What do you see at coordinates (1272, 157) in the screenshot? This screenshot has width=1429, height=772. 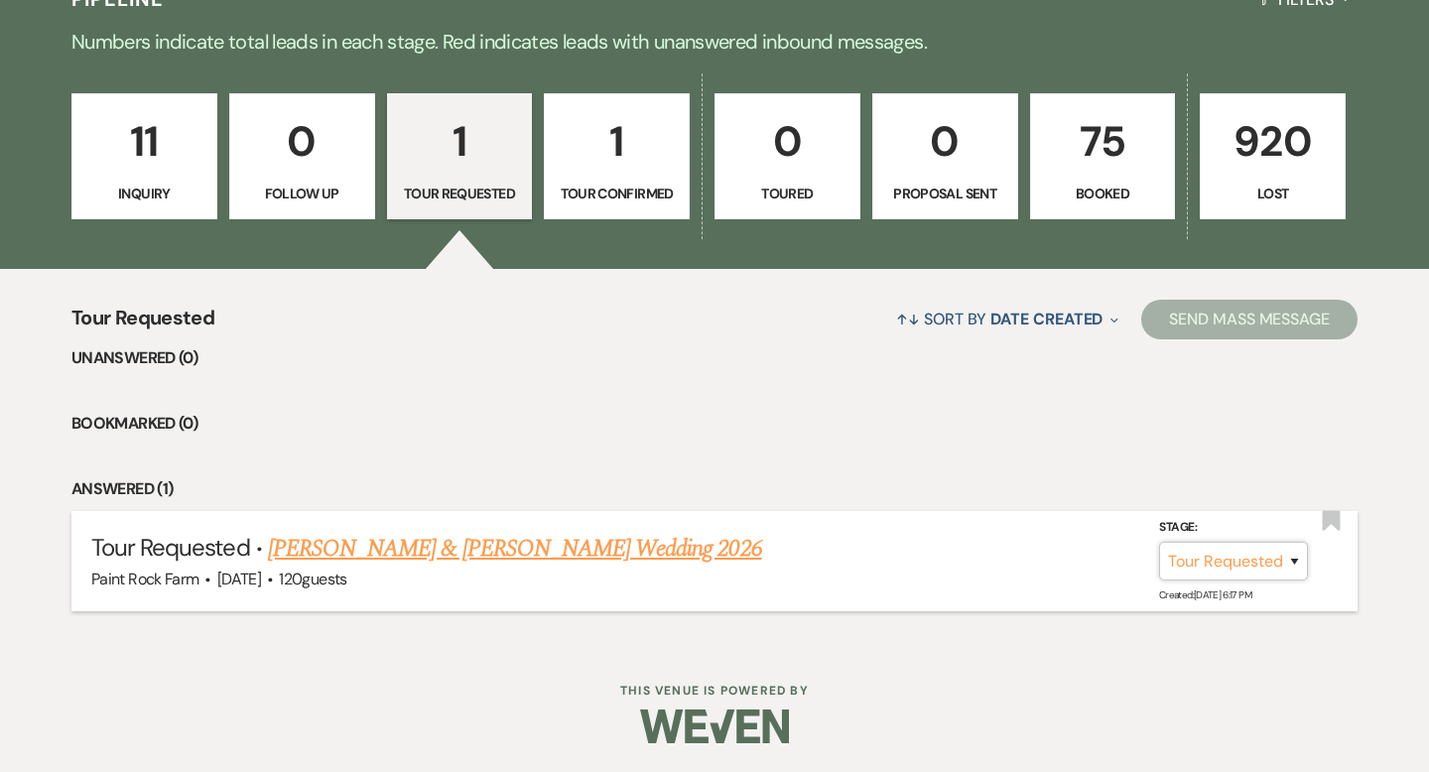 I see `a: 920Lost` at bounding box center [1272, 157].